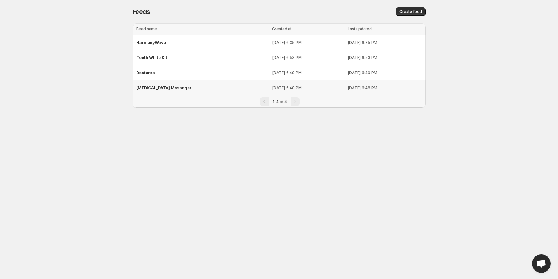 The image size is (558, 279). I want to click on span: Dentures, so click(145, 72).